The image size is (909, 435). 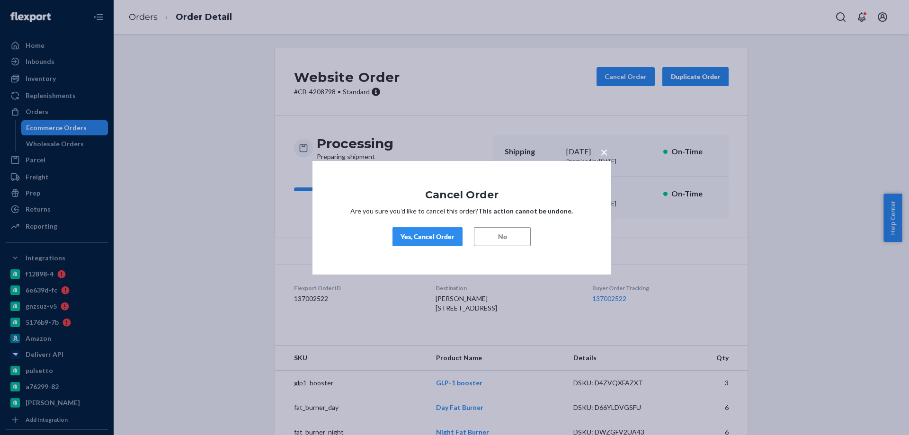 I want to click on p: Are you sure you’d like to cancel this order?, so click(x=461, y=211).